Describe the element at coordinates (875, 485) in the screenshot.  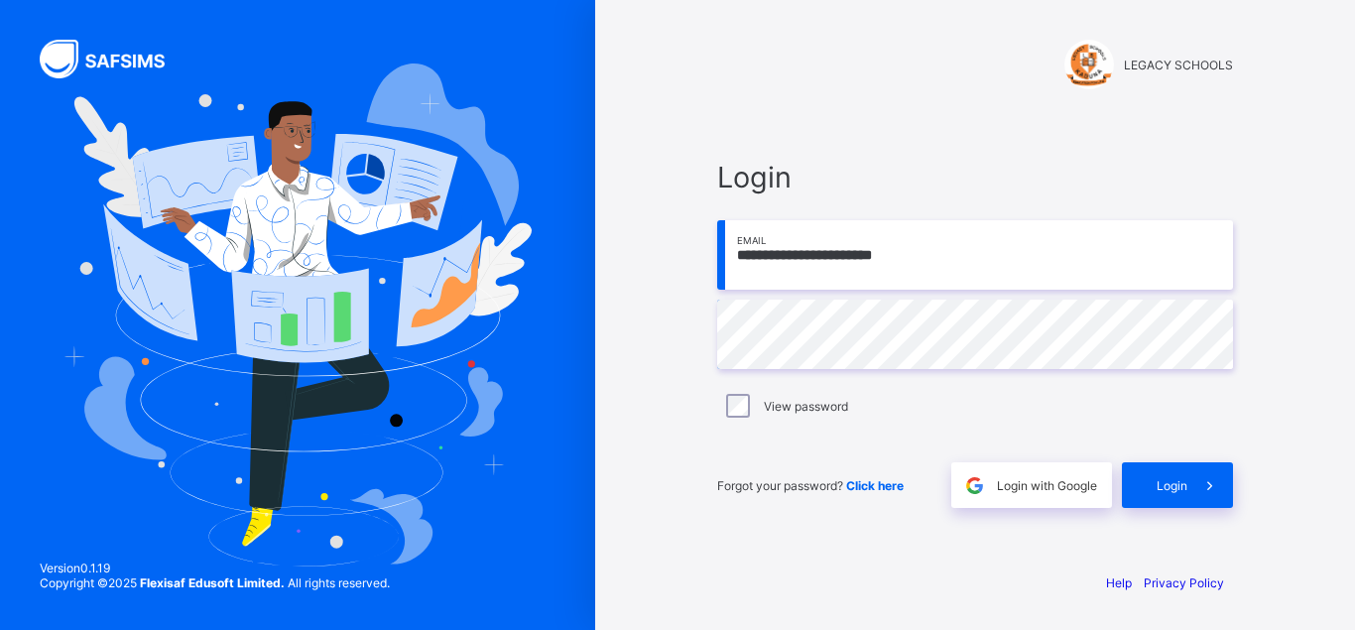
I see `a: Click here` at that location.